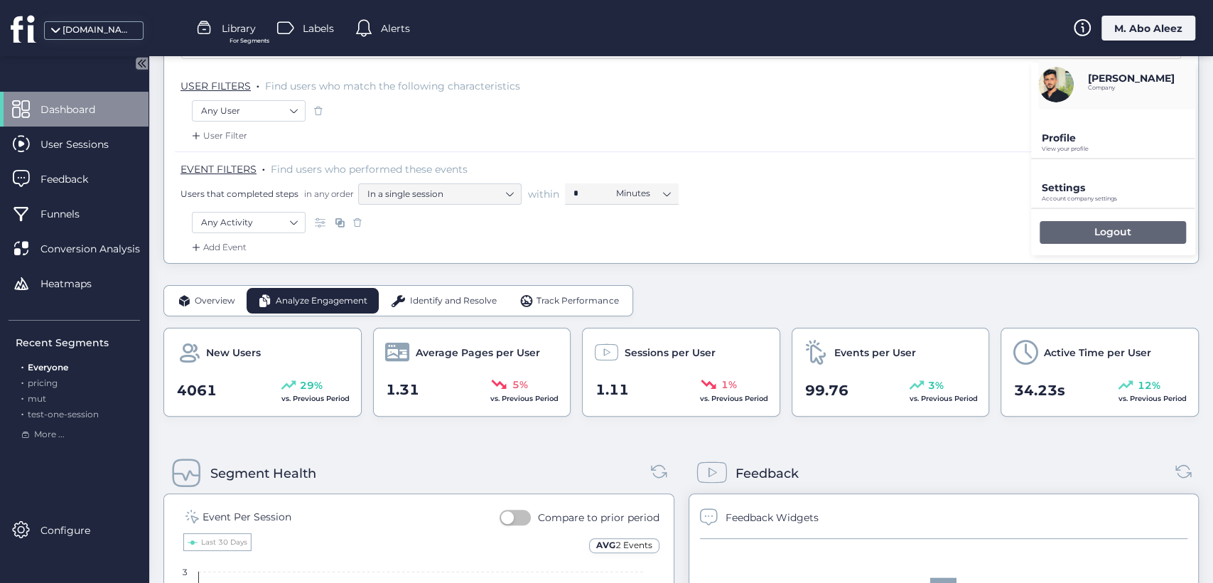 This screenshot has width=1213, height=583. Describe the element at coordinates (577, 301) in the screenshot. I see `span: Track Performance` at that location.